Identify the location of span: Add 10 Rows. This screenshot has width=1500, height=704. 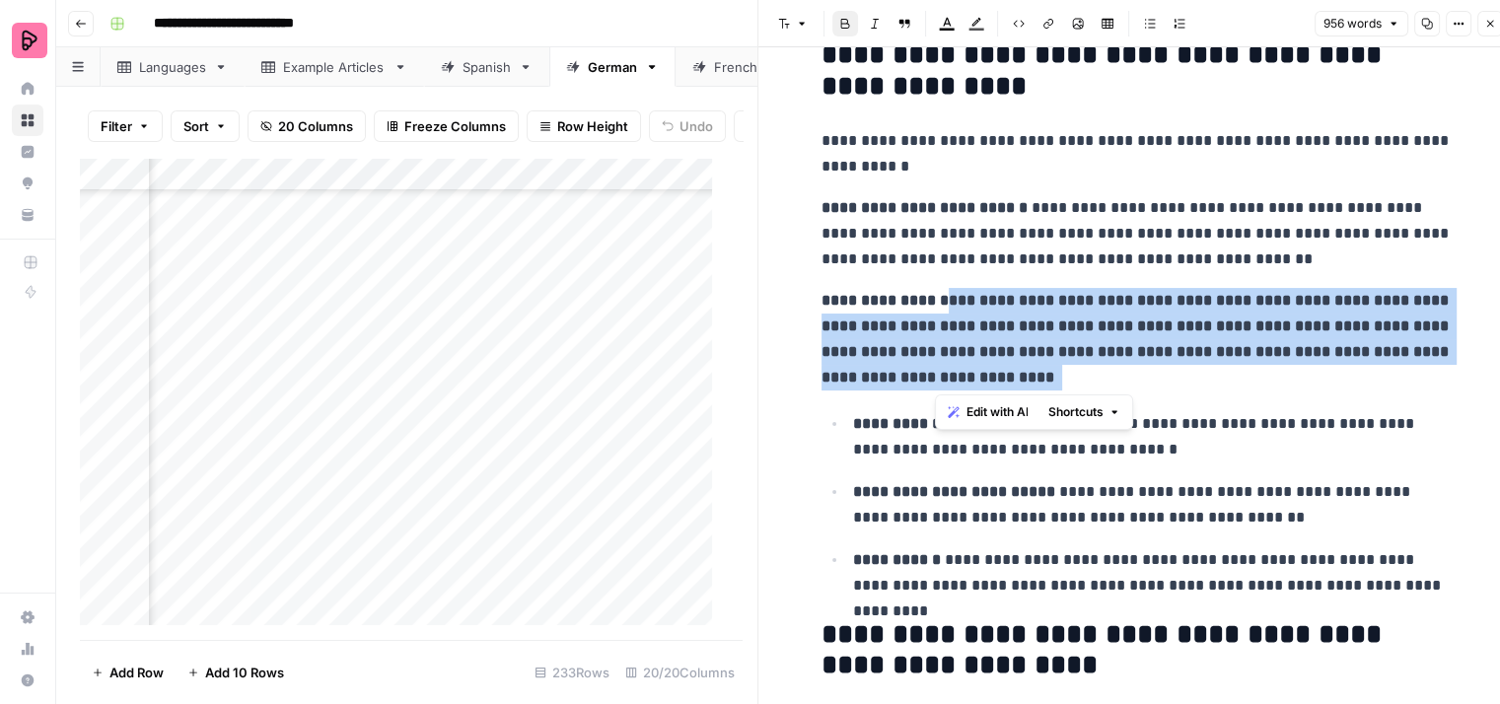
(245, 673).